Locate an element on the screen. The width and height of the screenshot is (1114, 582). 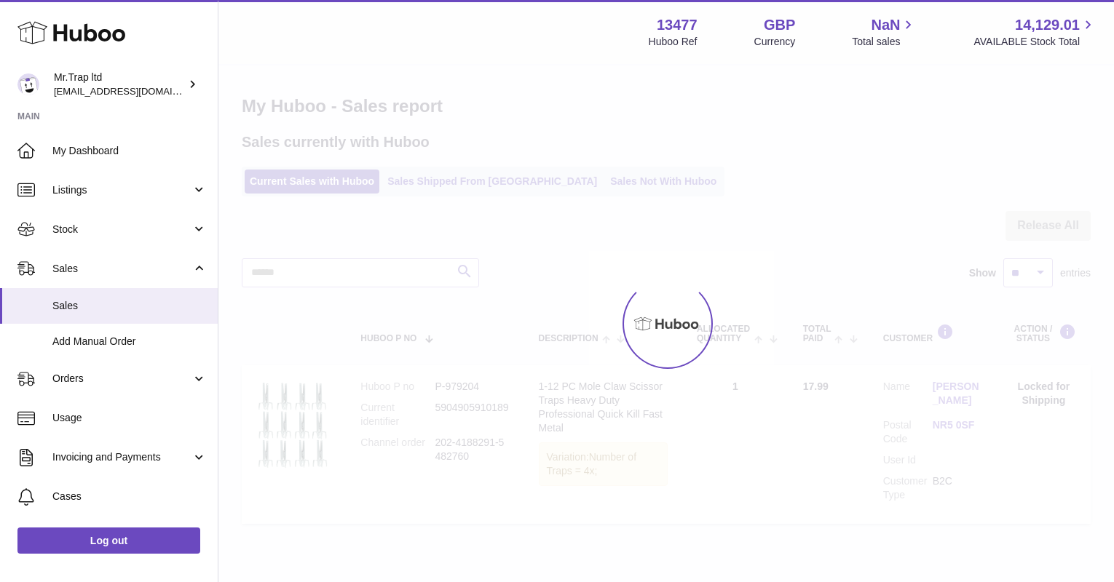
strong: GBP is located at coordinates (779, 25).